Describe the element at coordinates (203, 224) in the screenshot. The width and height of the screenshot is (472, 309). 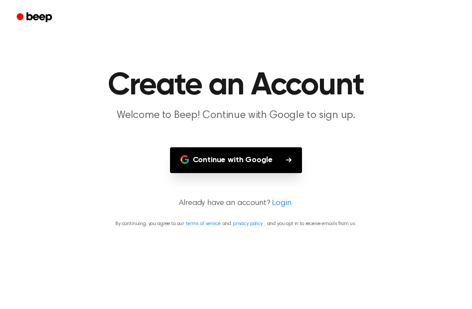
I see `a: terms of service` at that location.